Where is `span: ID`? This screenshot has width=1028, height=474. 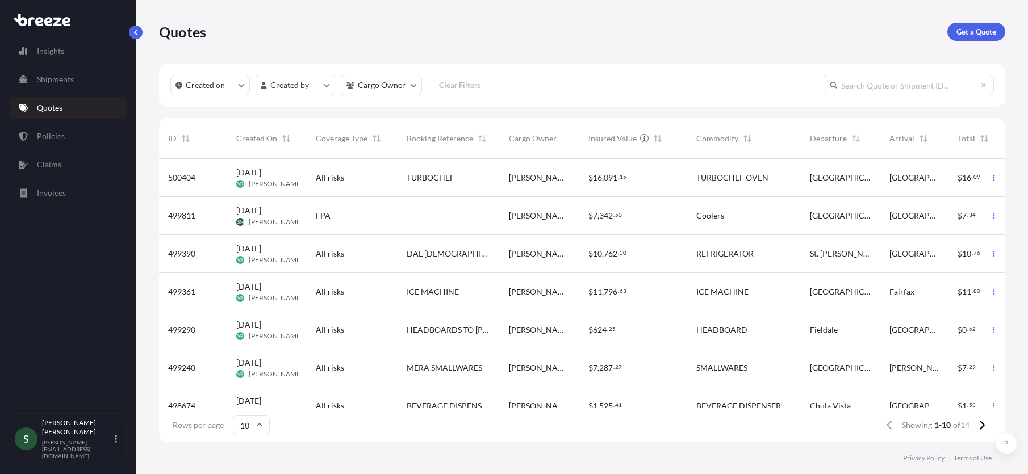 span: ID is located at coordinates (172, 139).